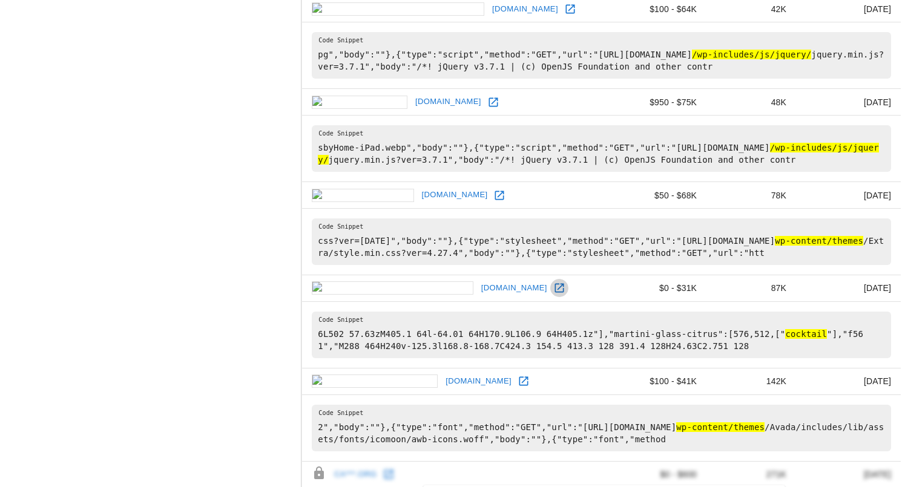 Image resolution: width=905 pixels, height=487 pixels. I want to click on img: edsby.com icon, so click(359, 102).